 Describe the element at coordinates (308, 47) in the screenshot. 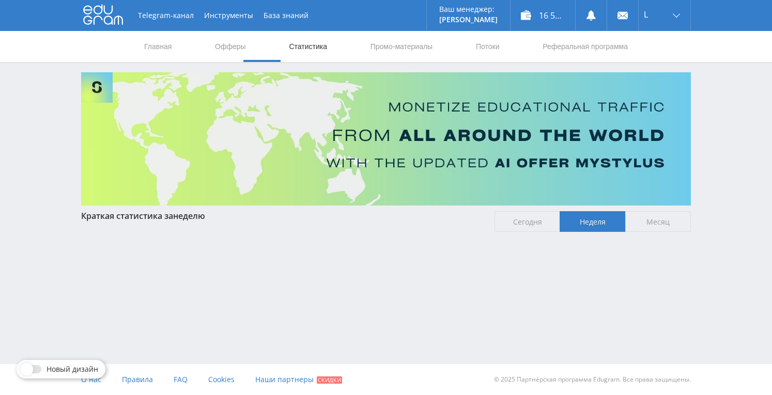

I see `a: Статистика` at that location.